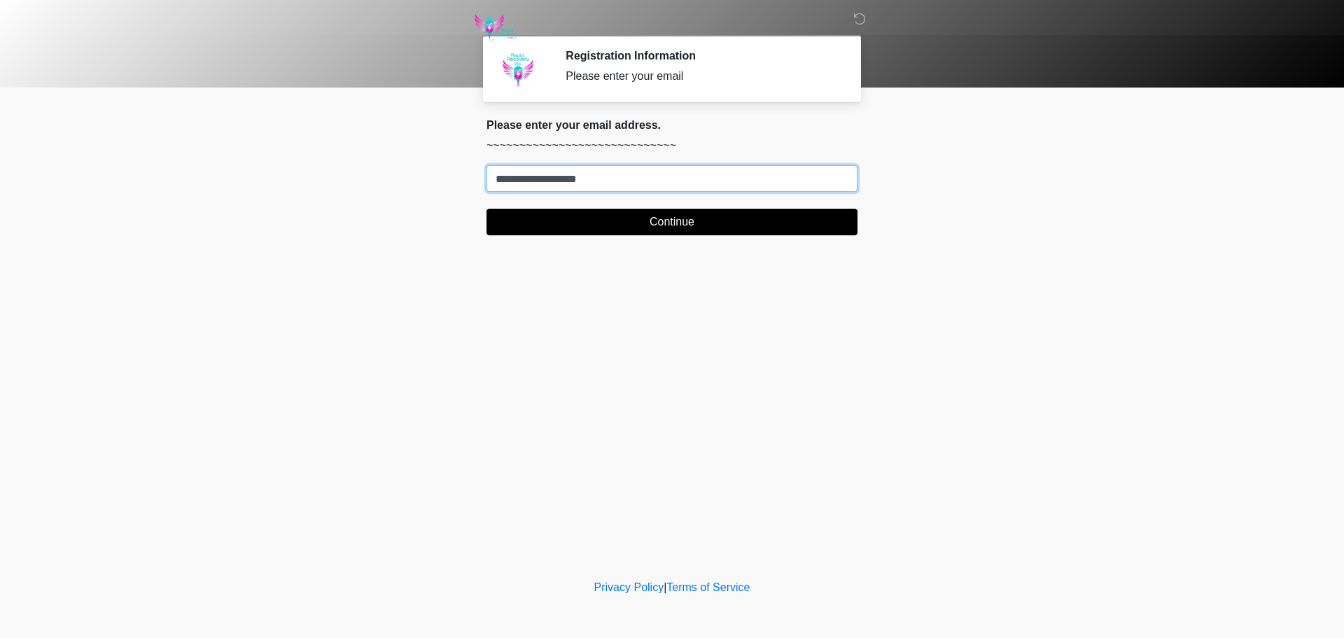  I want to click on div: Please enter your email, so click(701, 76).